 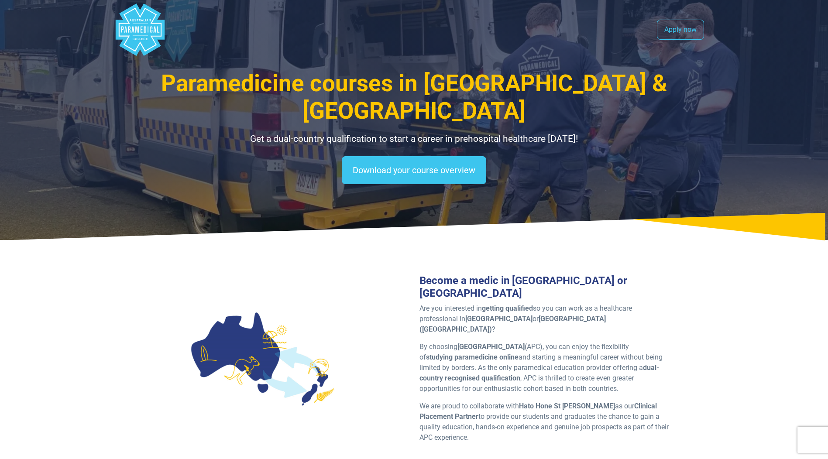 I want to click on strong: online, so click(x=509, y=357).